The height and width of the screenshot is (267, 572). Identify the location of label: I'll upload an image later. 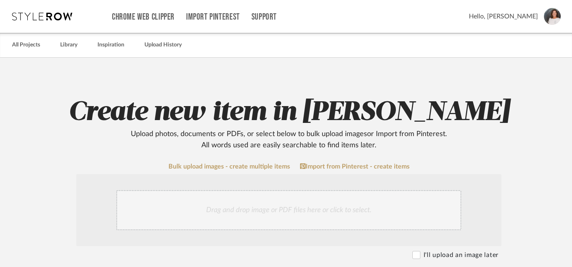
(461, 255).